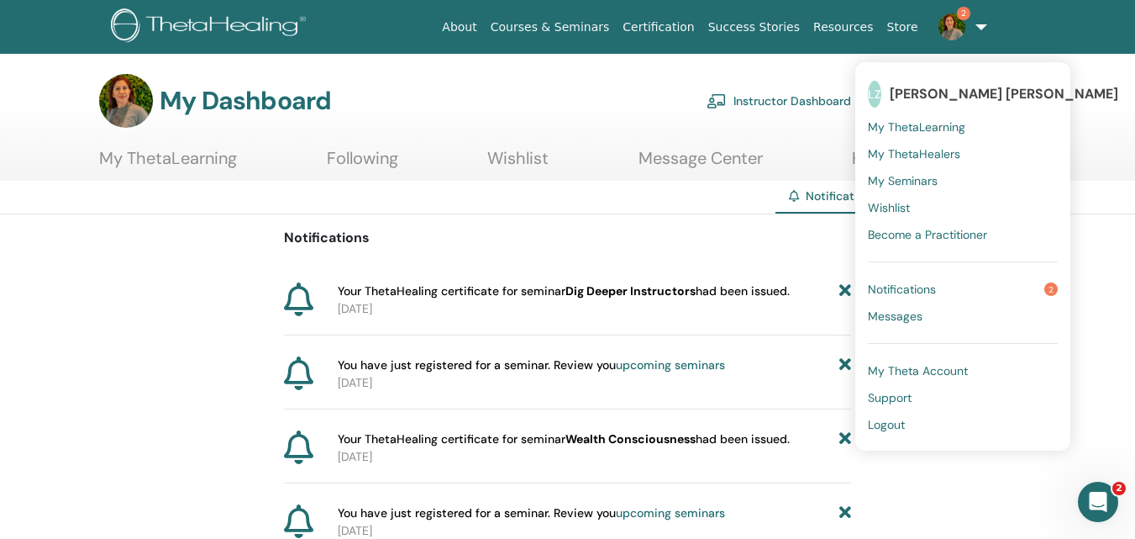  I want to click on a: Courses & Seminars, so click(550, 27).